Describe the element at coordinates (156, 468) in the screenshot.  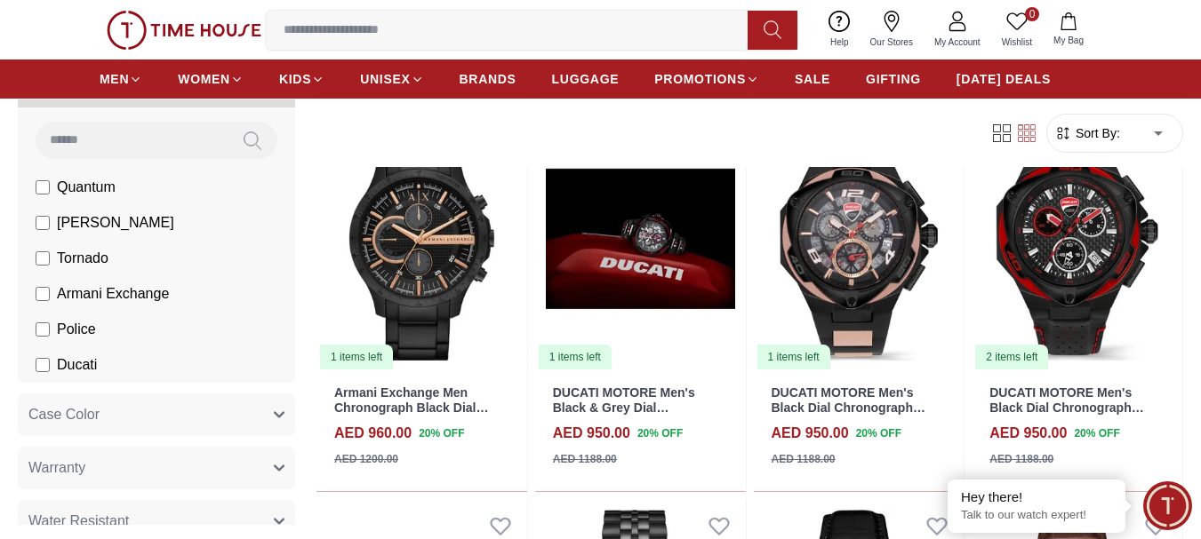
I see `button: Warranty` at that location.